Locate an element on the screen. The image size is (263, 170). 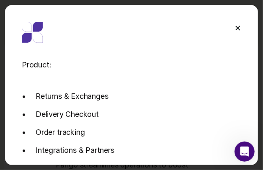
p: Product: is located at coordinates (36, 65).